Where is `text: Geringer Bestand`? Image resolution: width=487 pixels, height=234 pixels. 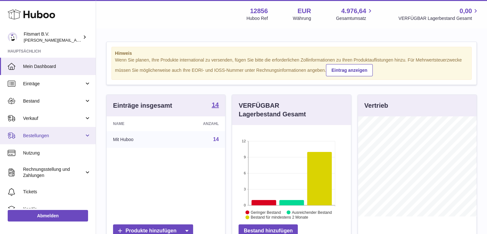
text: Geringer Bestand is located at coordinates (266, 212).